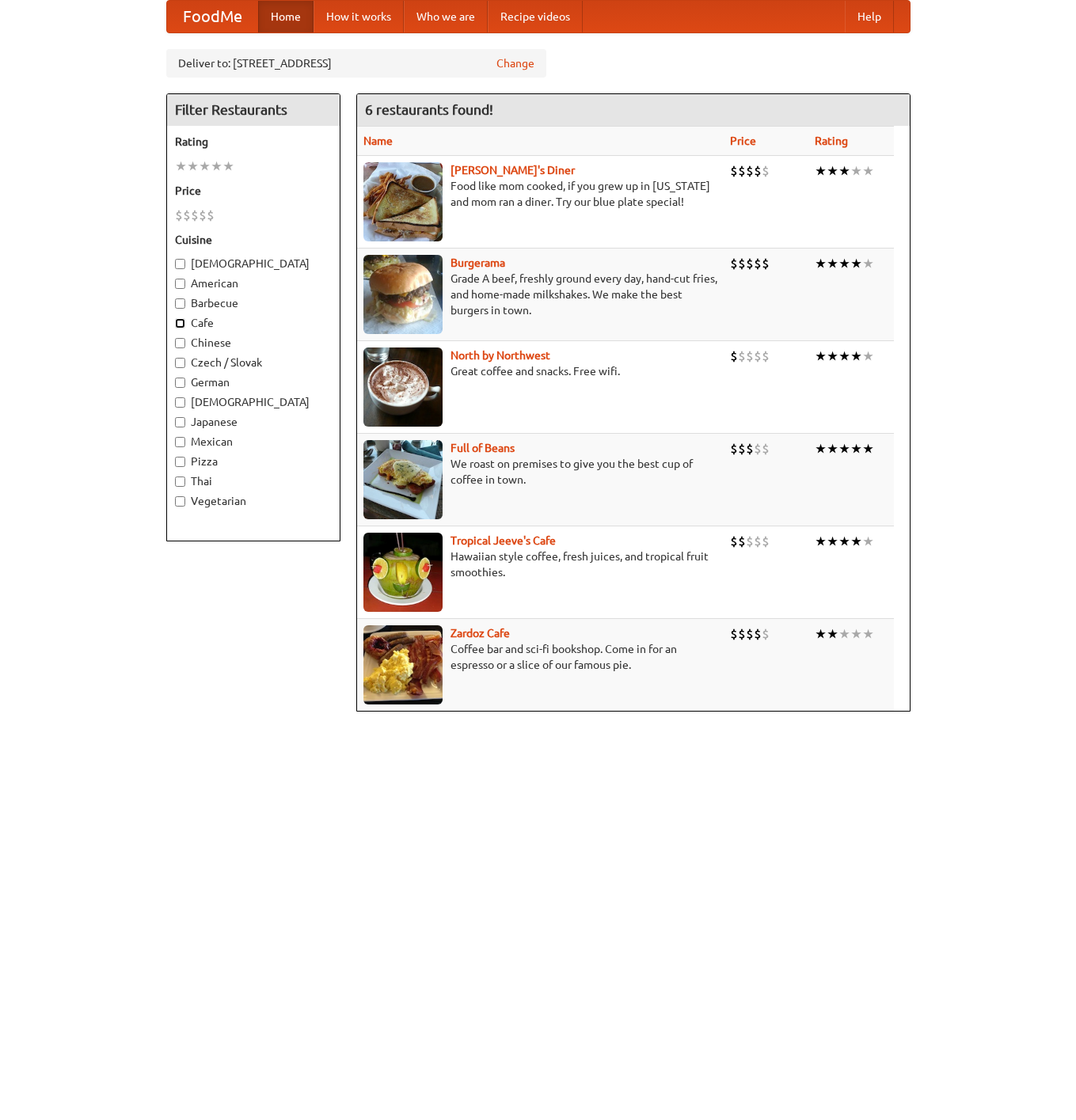  What do you see at coordinates (403, 202) in the screenshot?
I see `img: sallys.jpg` at bounding box center [403, 202].